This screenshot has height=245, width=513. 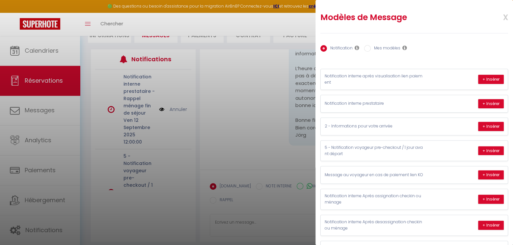 What do you see at coordinates (374, 103) in the screenshot?
I see `p: Notification interne prestataire` at bounding box center [374, 103].